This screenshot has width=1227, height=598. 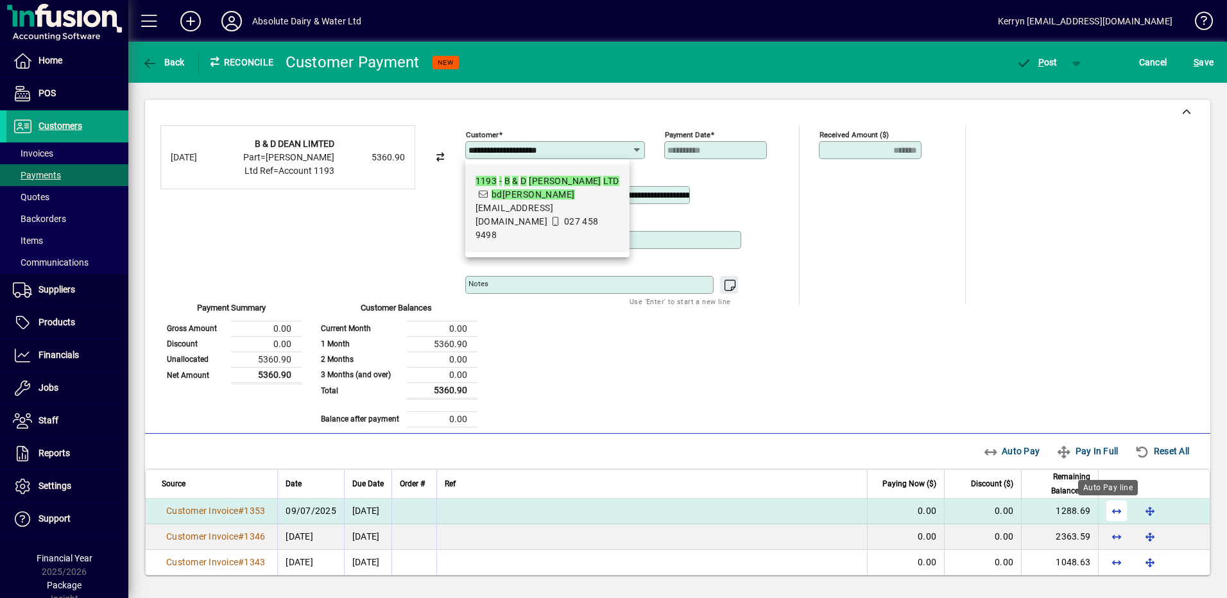 I want to click on mat-label: Customer, so click(x=482, y=135).